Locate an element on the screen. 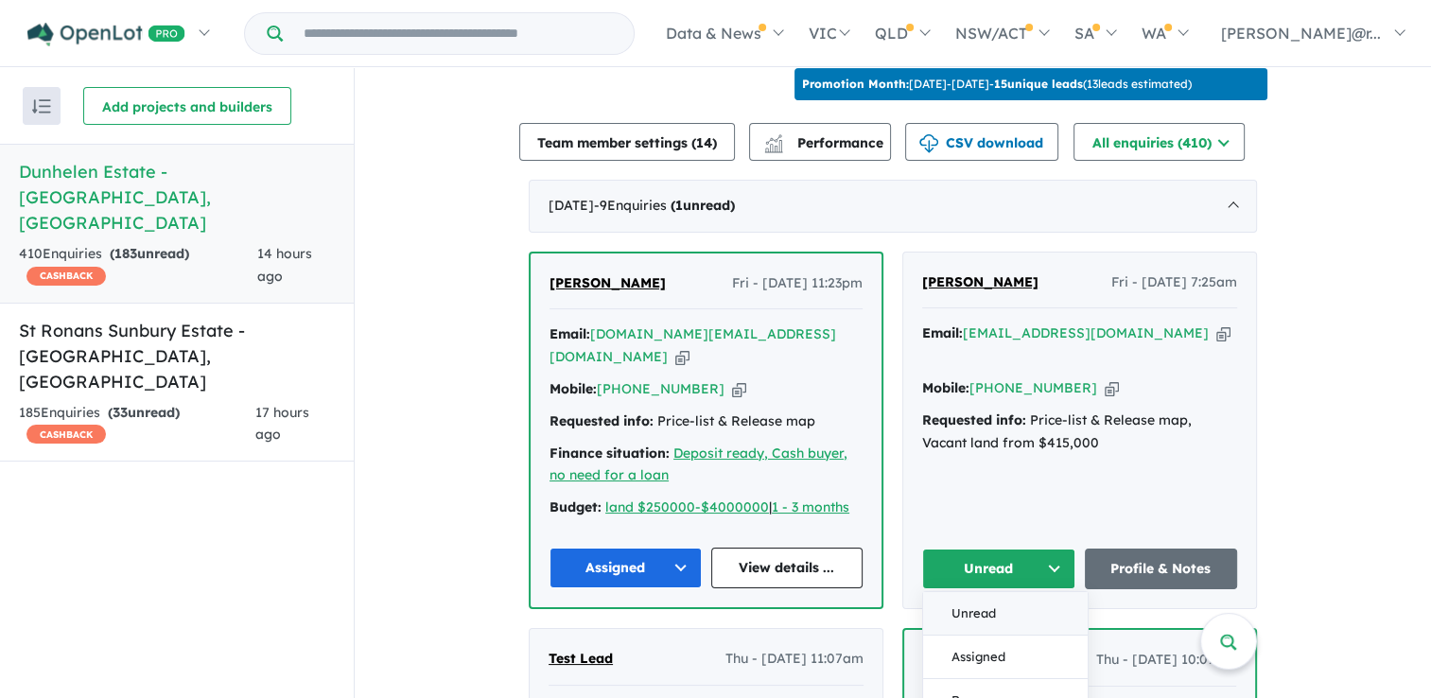  div: 185 Enquir ies is located at coordinates (137, 425).